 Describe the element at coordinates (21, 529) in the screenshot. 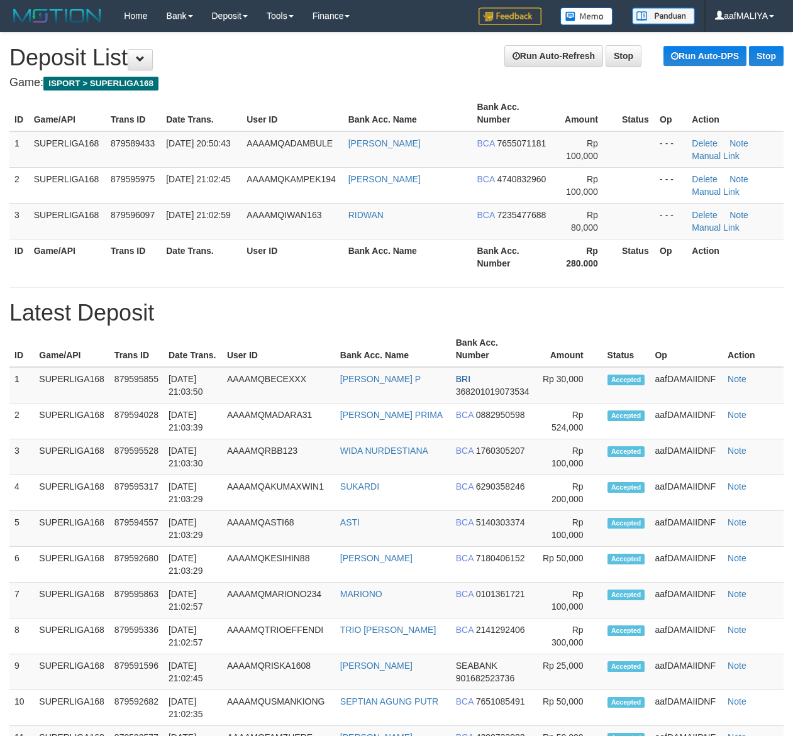

I see `td: 5` at that location.